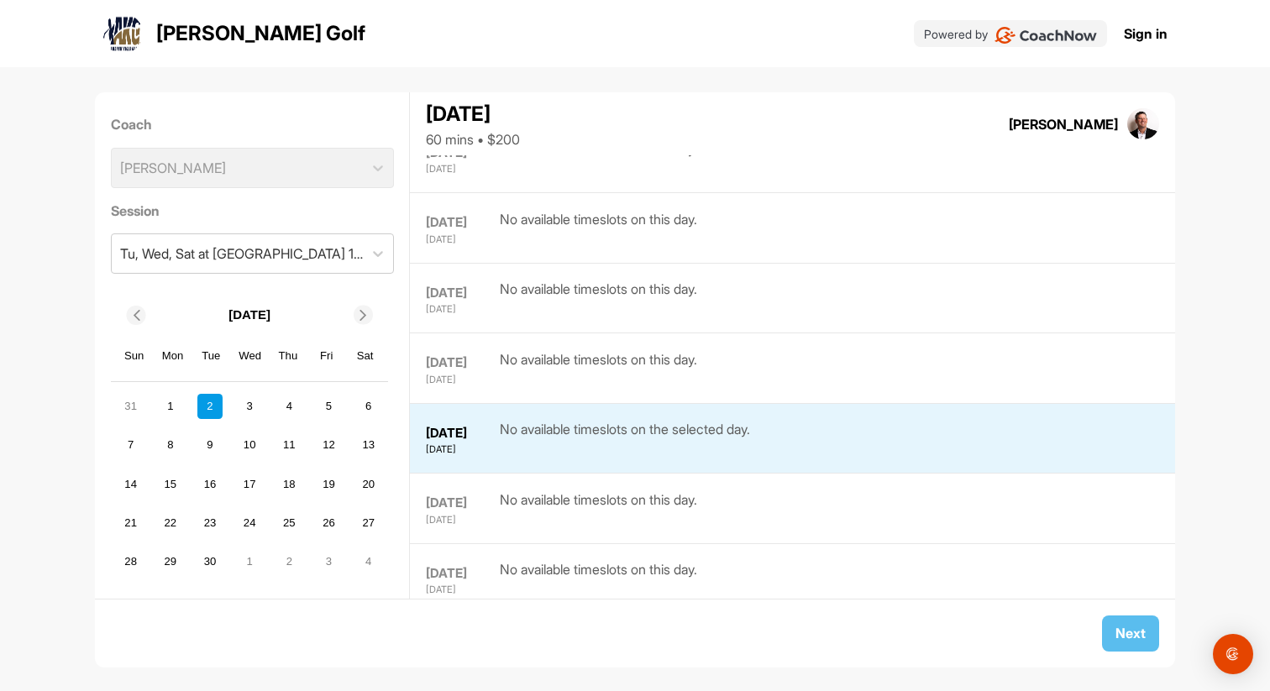 This screenshot has height=691, width=1270. I want to click on div: Choose Saturday, September 6th, 2025, so click(369, 406).